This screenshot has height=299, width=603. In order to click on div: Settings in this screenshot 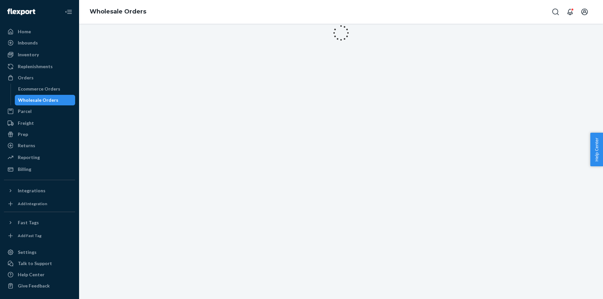, I will do `click(27, 252)`.